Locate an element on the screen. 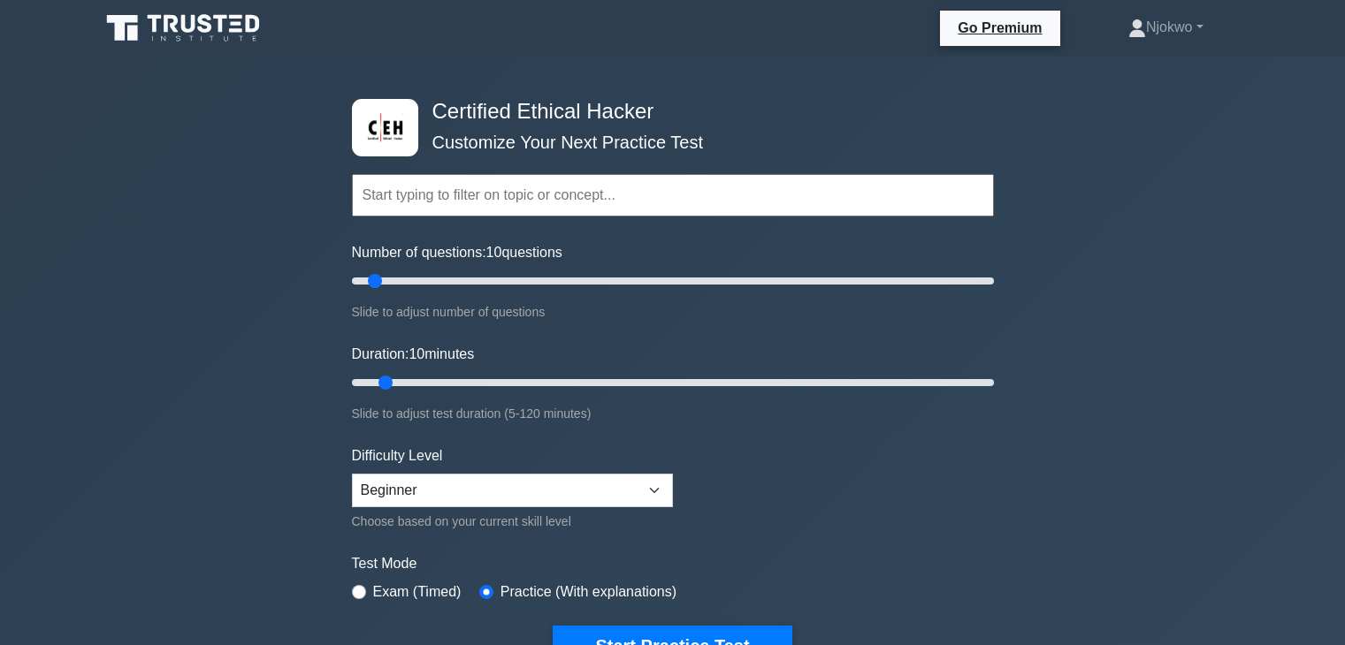  a: Njokwo is located at coordinates (1165, 27).